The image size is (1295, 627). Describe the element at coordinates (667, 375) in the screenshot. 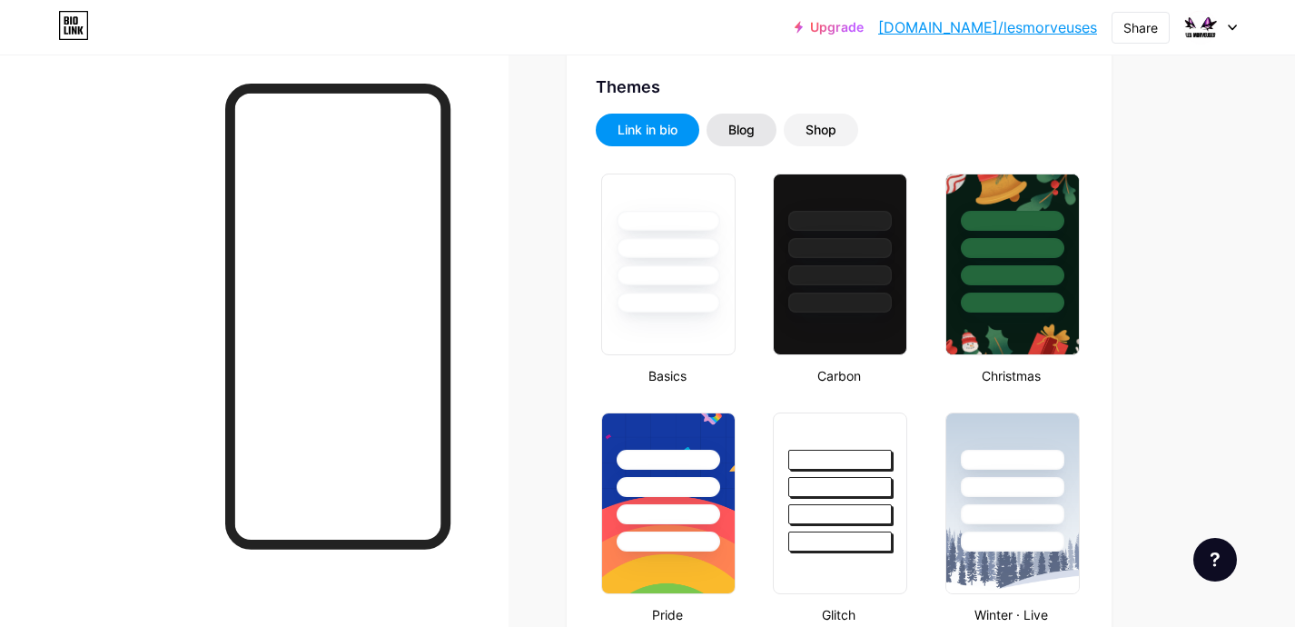

I see `div: Basics` at that location.